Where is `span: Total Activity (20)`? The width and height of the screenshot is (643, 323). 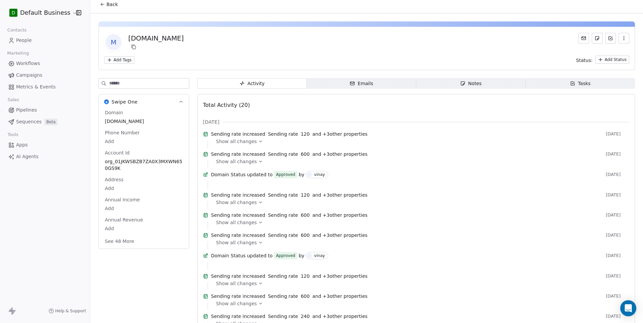
span: Total Activity (20) is located at coordinates (227, 105).